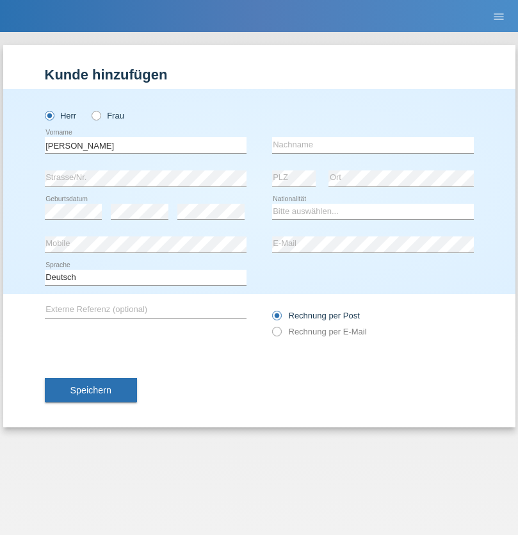 Image resolution: width=518 pixels, height=535 pixels. I want to click on input: Herr, so click(49, 115).